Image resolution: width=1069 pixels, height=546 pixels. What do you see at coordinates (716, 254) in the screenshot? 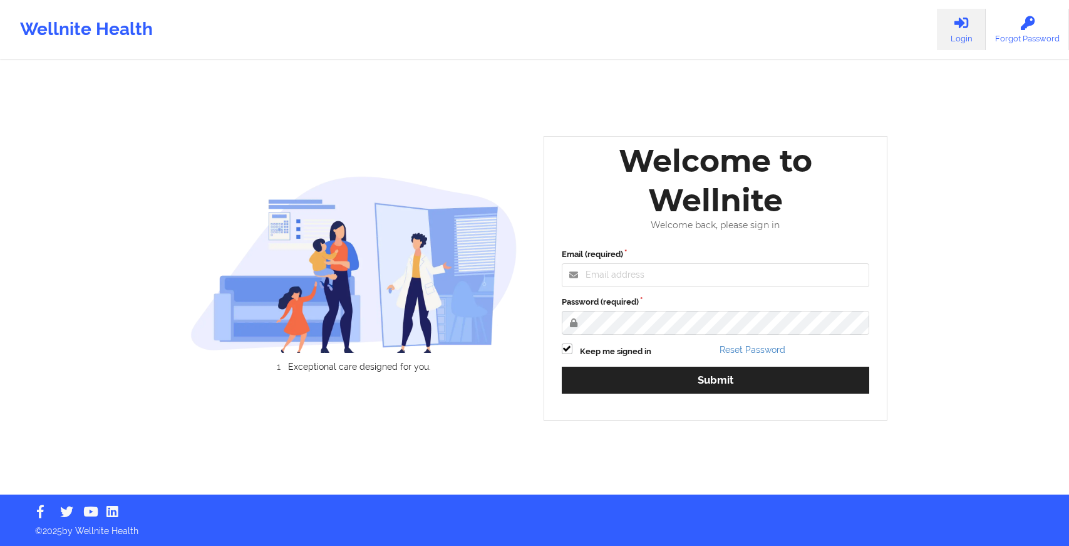
I see `label: Email (required)` at bounding box center [716, 254].